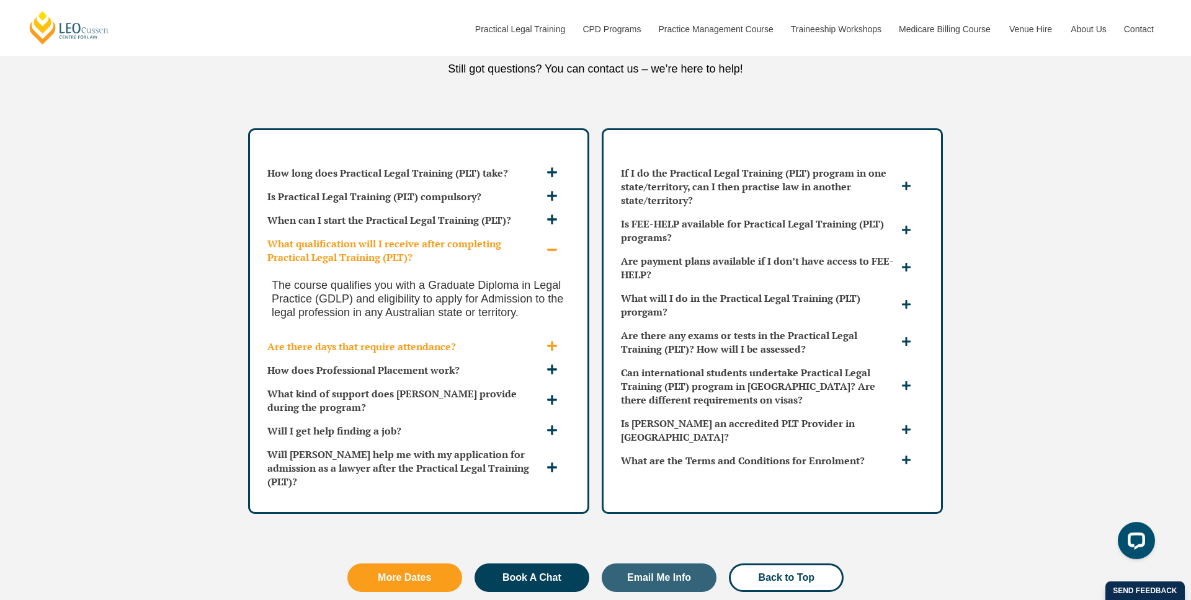  Describe the element at coordinates (786, 578) in the screenshot. I see `a: Back to Top` at that location.